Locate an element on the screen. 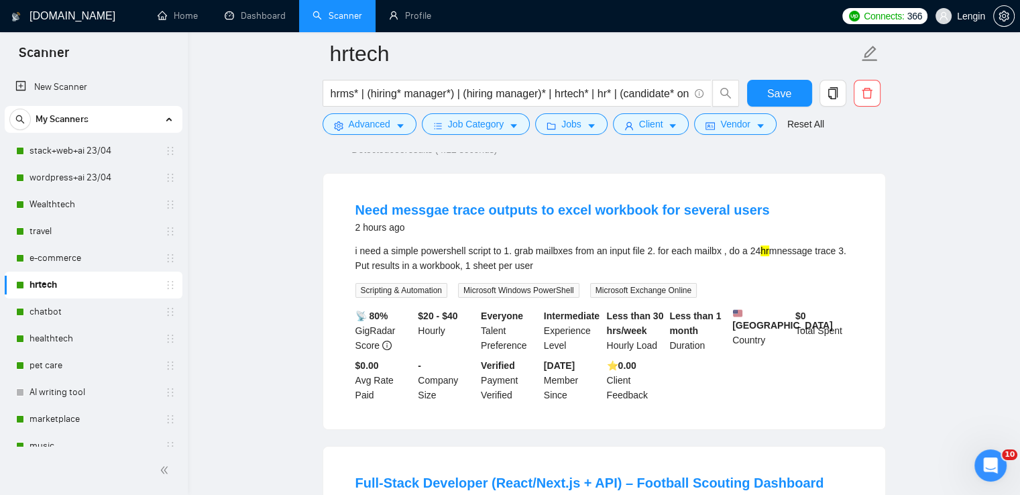 Image resolution: width=1020 pixels, height=495 pixels. div: Duration is located at coordinates (698, 331).